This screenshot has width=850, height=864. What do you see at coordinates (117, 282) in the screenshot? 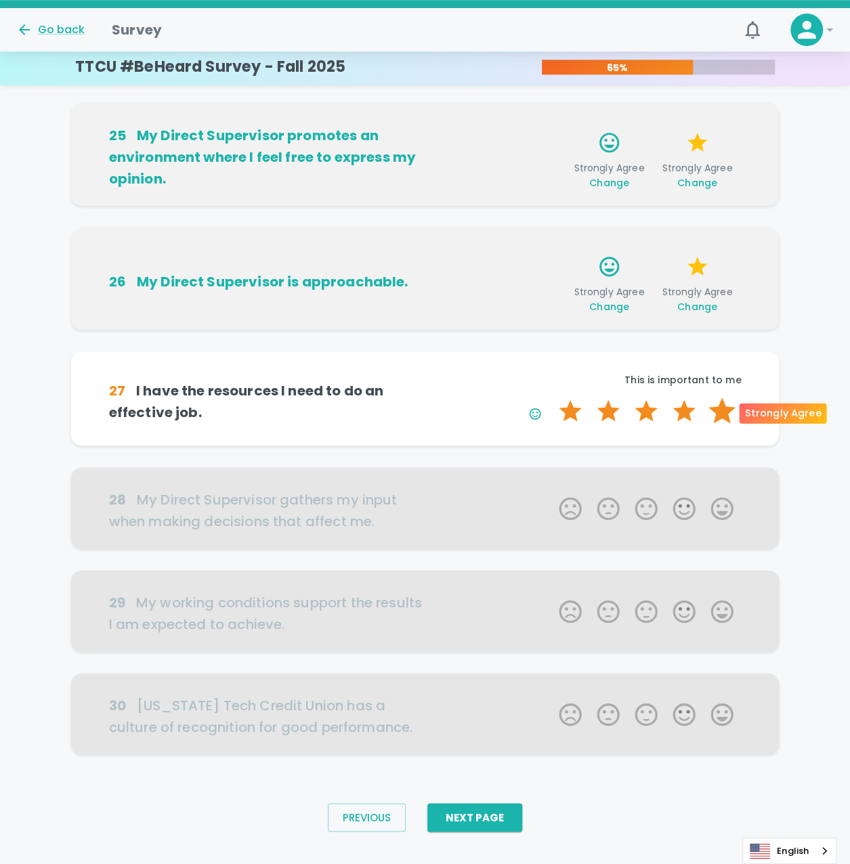
I see `div: 26` at bounding box center [117, 282].